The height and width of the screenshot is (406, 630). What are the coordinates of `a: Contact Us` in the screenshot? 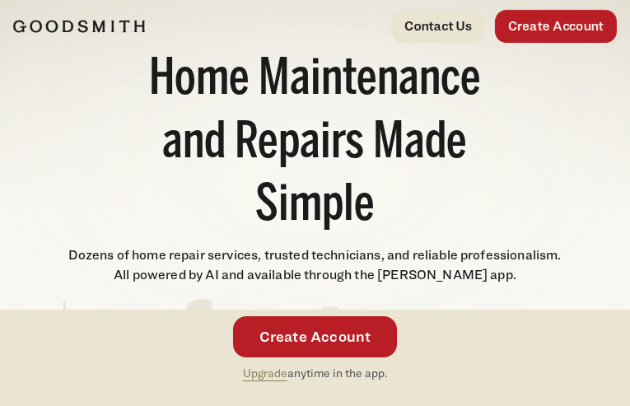 It's located at (438, 26).